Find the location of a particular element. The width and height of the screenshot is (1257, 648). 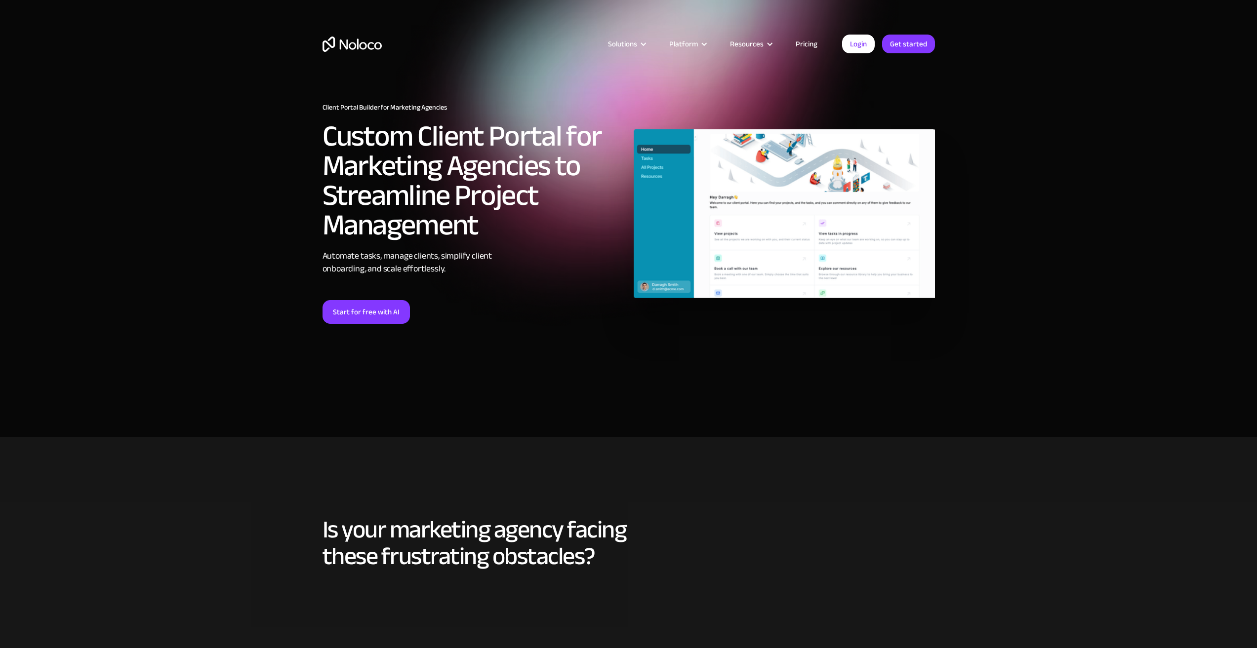

h2: Custom Client Portal for Marketing Agencies to Streamline Project Management is located at coordinates (473, 181).